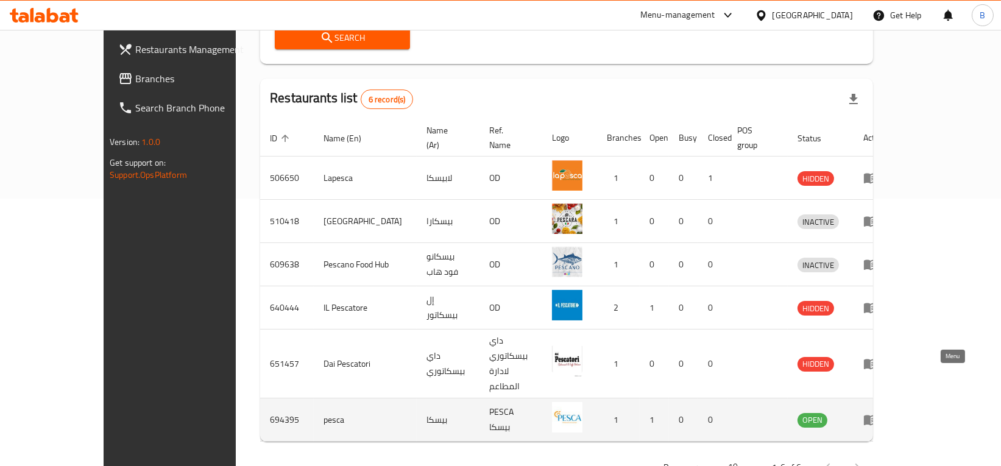  I want to click on td: 510418, so click(287, 221).